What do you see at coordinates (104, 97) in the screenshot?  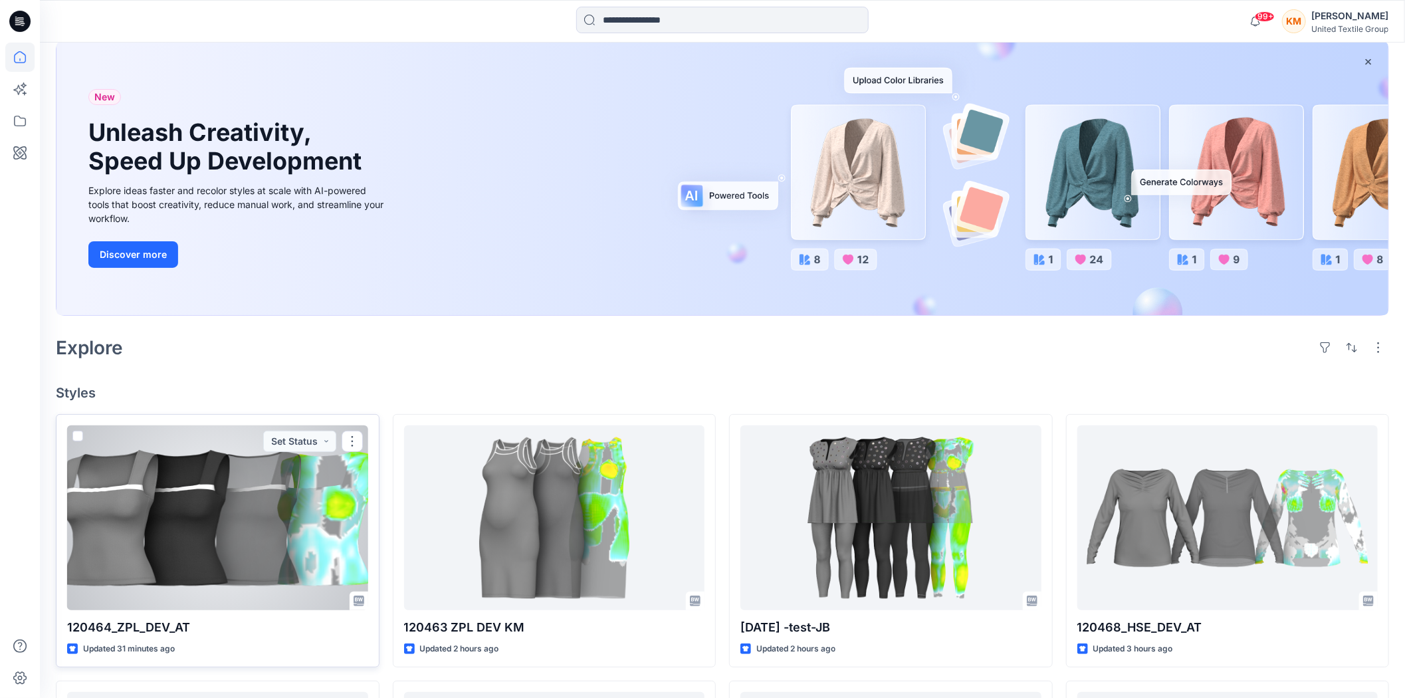 I see `span: New` at bounding box center [104, 97].